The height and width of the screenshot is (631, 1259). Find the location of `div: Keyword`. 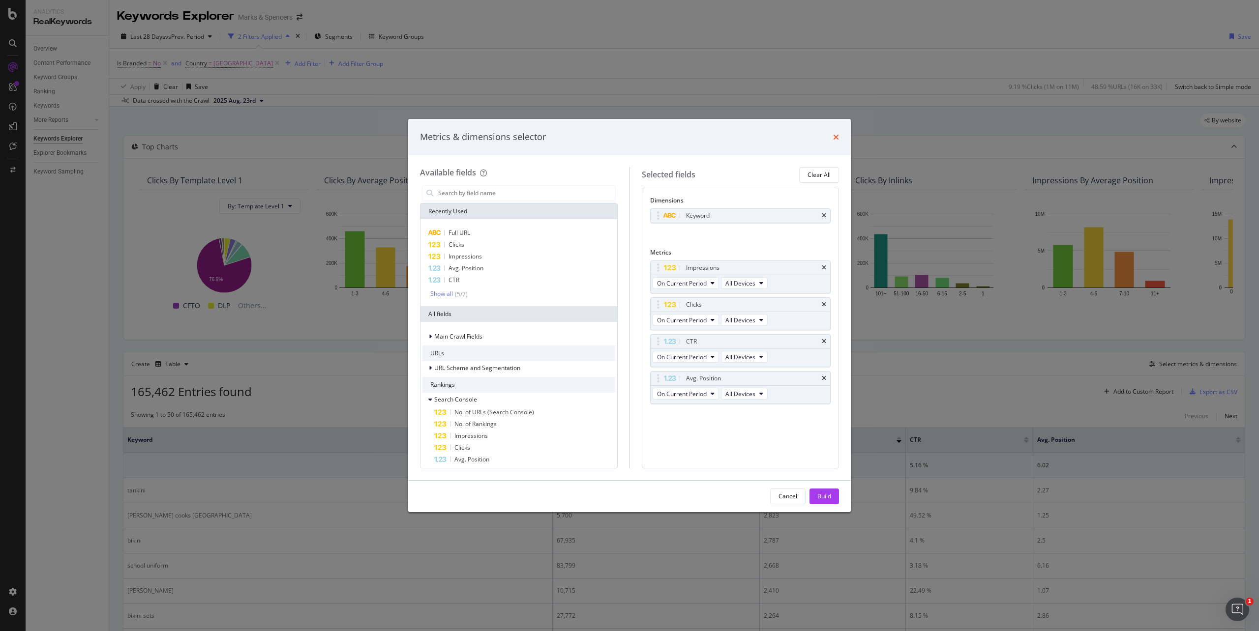

div: Keyword is located at coordinates (698, 216).